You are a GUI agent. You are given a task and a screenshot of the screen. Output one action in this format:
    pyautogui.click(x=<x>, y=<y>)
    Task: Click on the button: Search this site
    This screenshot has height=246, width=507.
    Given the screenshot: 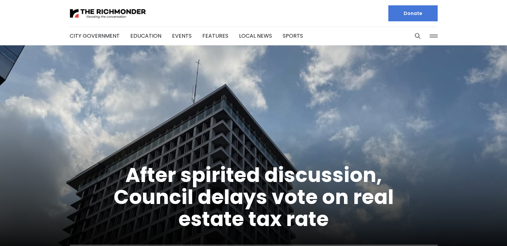 What is the action you would take?
    pyautogui.click(x=417, y=36)
    